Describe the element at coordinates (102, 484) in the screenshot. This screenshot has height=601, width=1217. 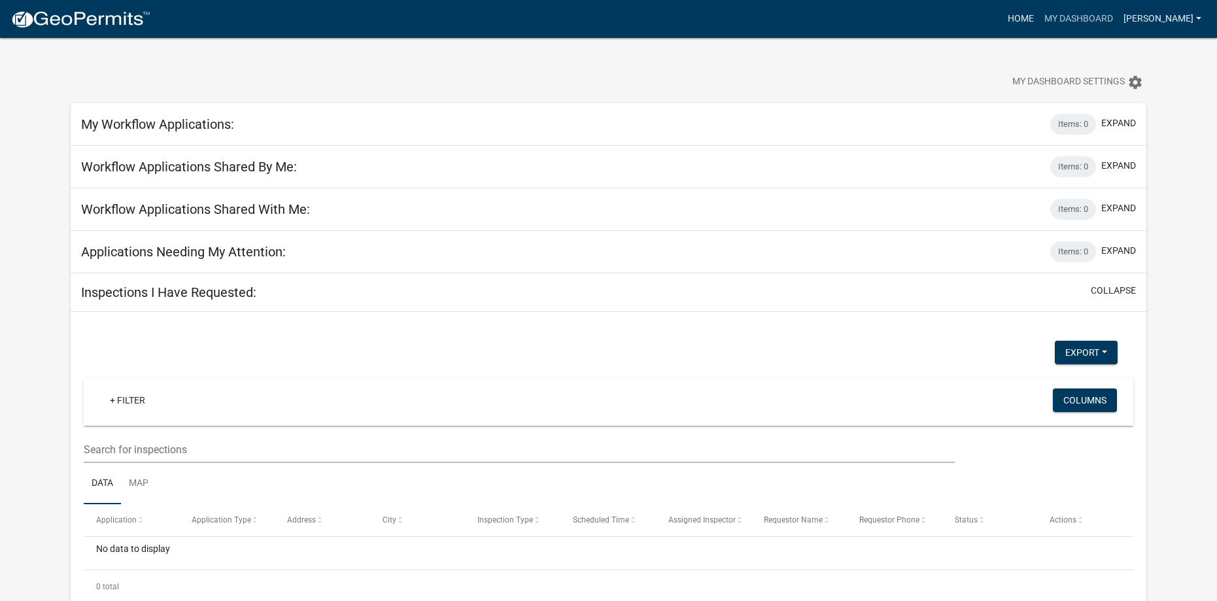
I see `a: Data` at that location.